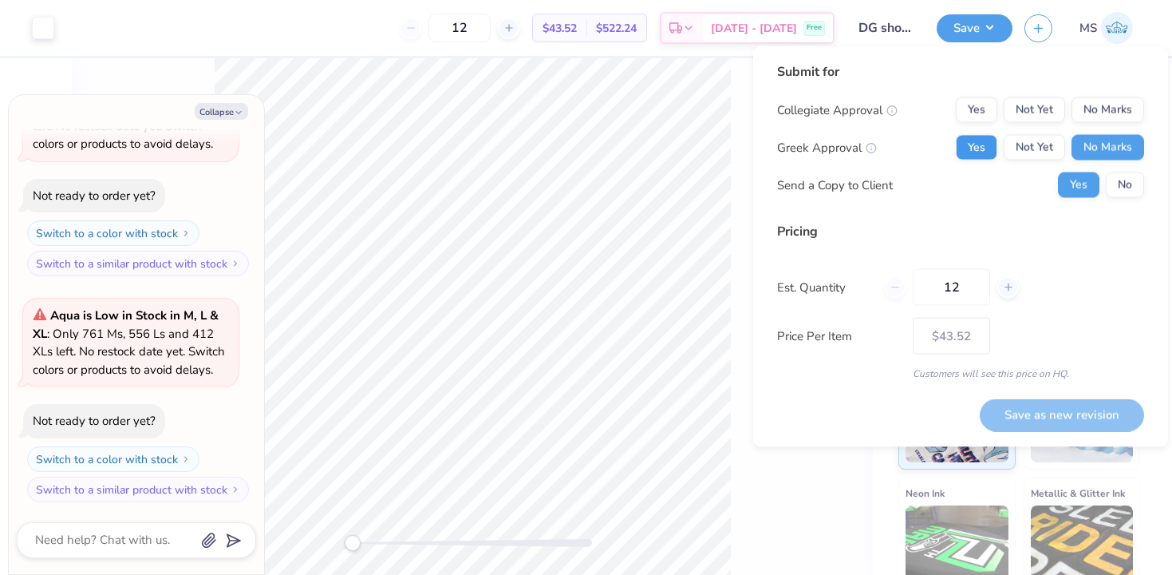  I want to click on div: Greek Approval, so click(827, 147).